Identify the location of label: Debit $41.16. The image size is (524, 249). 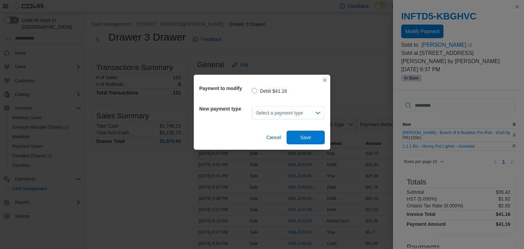
(269, 91).